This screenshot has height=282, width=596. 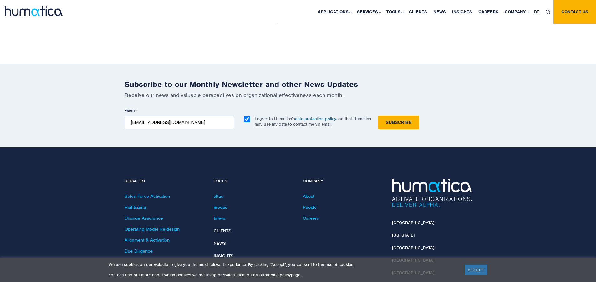 I want to click on span: DE, so click(x=536, y=12).